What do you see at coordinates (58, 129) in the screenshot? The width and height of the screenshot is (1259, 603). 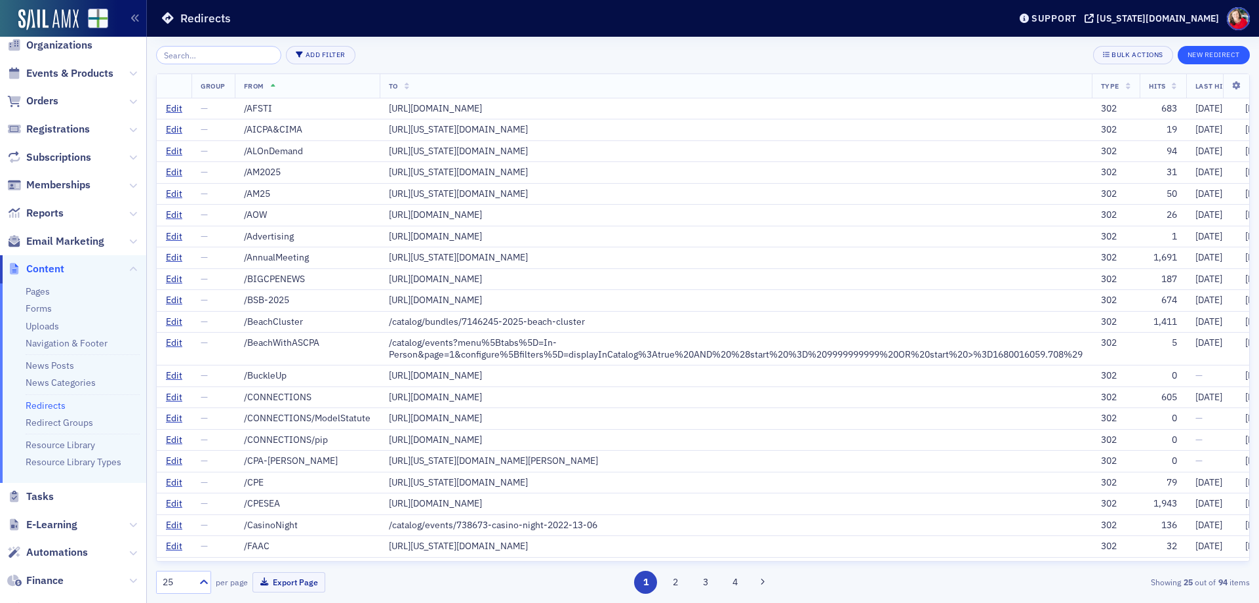 I see `span: Registrations` at bounding box center [58, 129].